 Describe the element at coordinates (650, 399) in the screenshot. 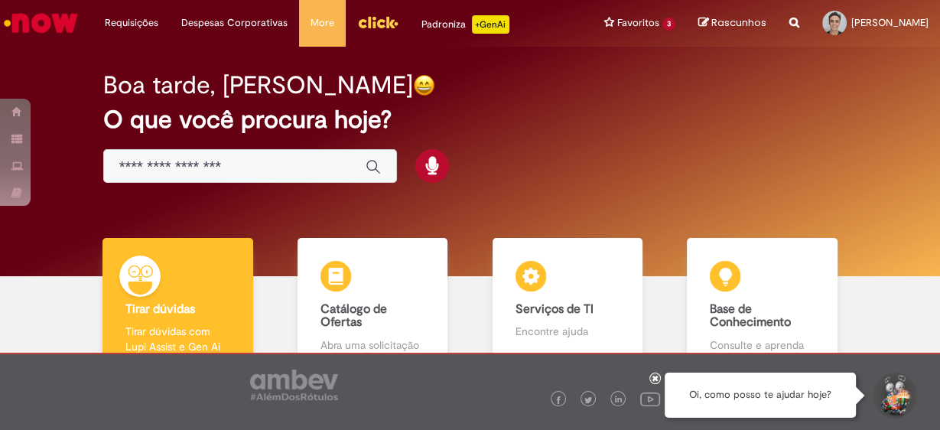

I see `img: logo_footer_youtube.png` at that location.